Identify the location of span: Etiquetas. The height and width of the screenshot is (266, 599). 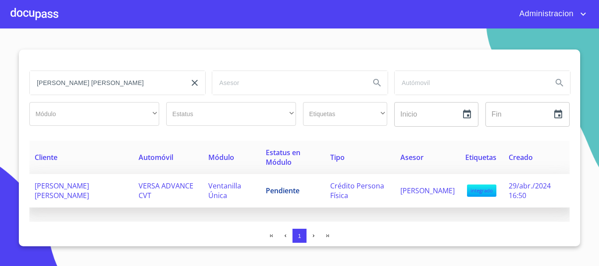
(481, 157).